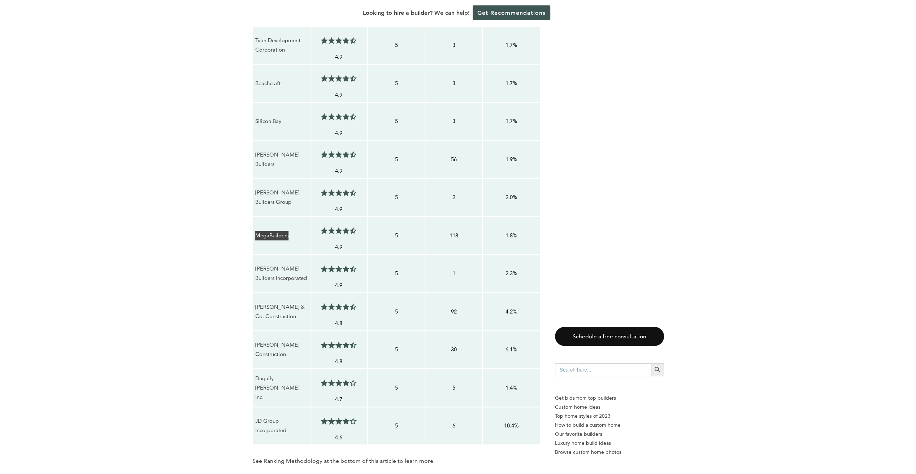  I want to click on p: 6, so click(453, 426).